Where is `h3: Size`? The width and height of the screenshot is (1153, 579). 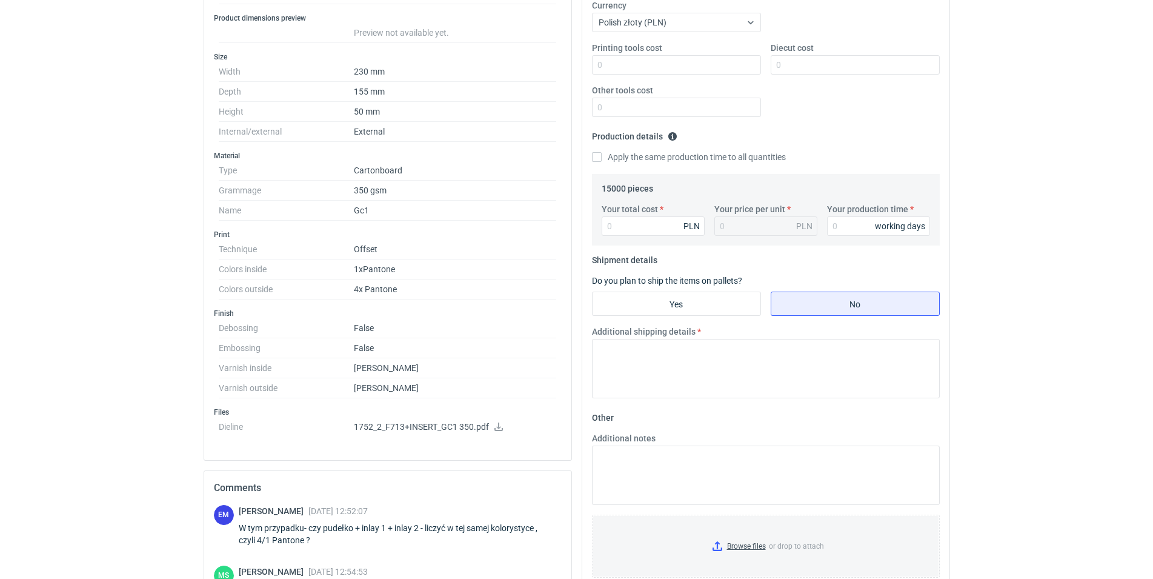 h3: Size is located at coordinates (388, 57).